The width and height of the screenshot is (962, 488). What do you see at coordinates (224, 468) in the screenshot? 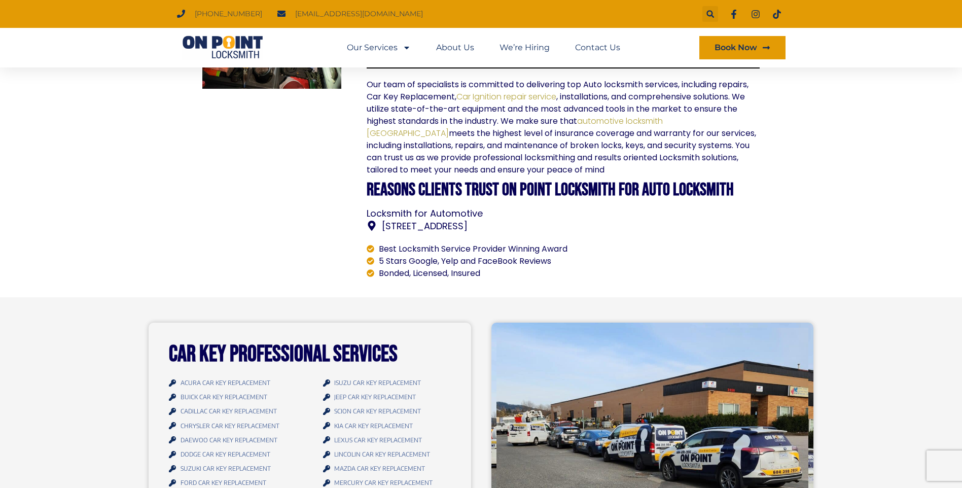
I see `span: SUZUKI CAR KEY REPLACEMENT​` at bounding box center [224, 468].